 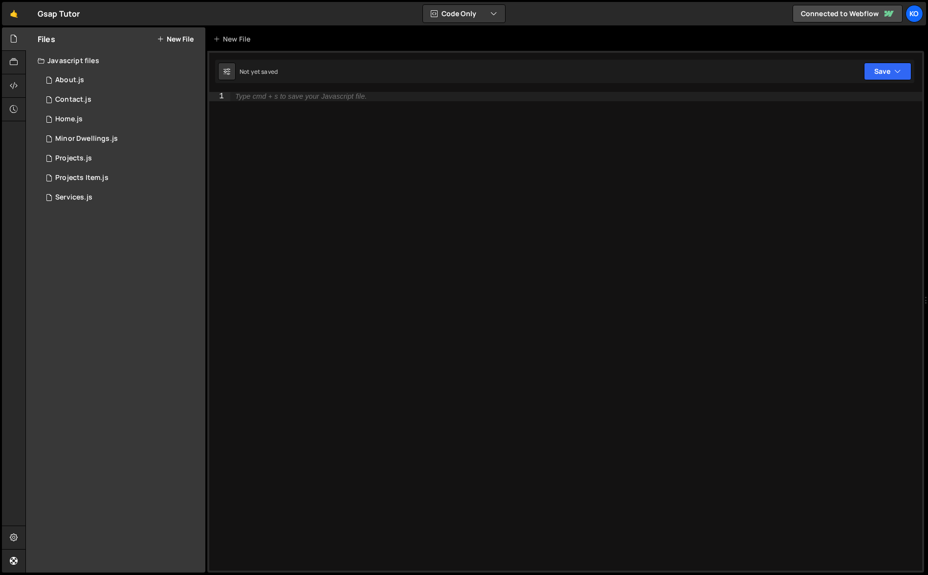 What do you see at coordinates (234, 39) in the screenshot?
I see `div: New File` at bounding box center [234, 39].